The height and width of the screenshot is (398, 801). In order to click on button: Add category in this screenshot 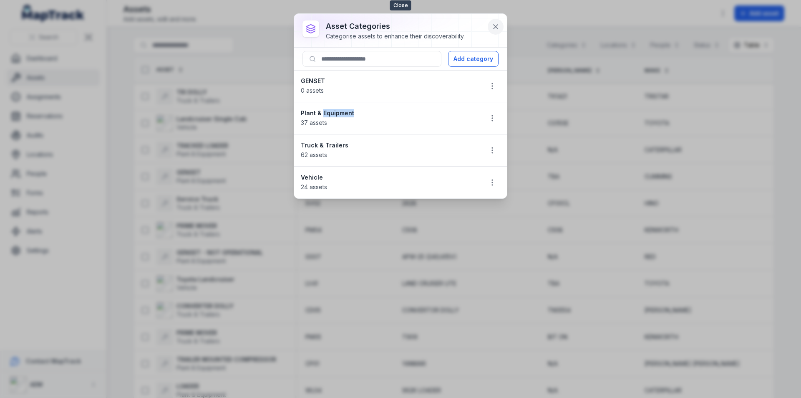, I will do `click(473, 59)`.